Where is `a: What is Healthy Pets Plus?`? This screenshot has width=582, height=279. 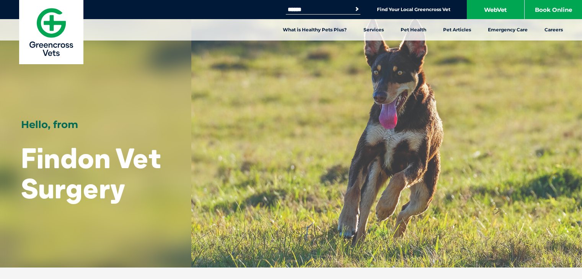
a: What is Healthy Pets Plus? is located at coordinates (315, 30).